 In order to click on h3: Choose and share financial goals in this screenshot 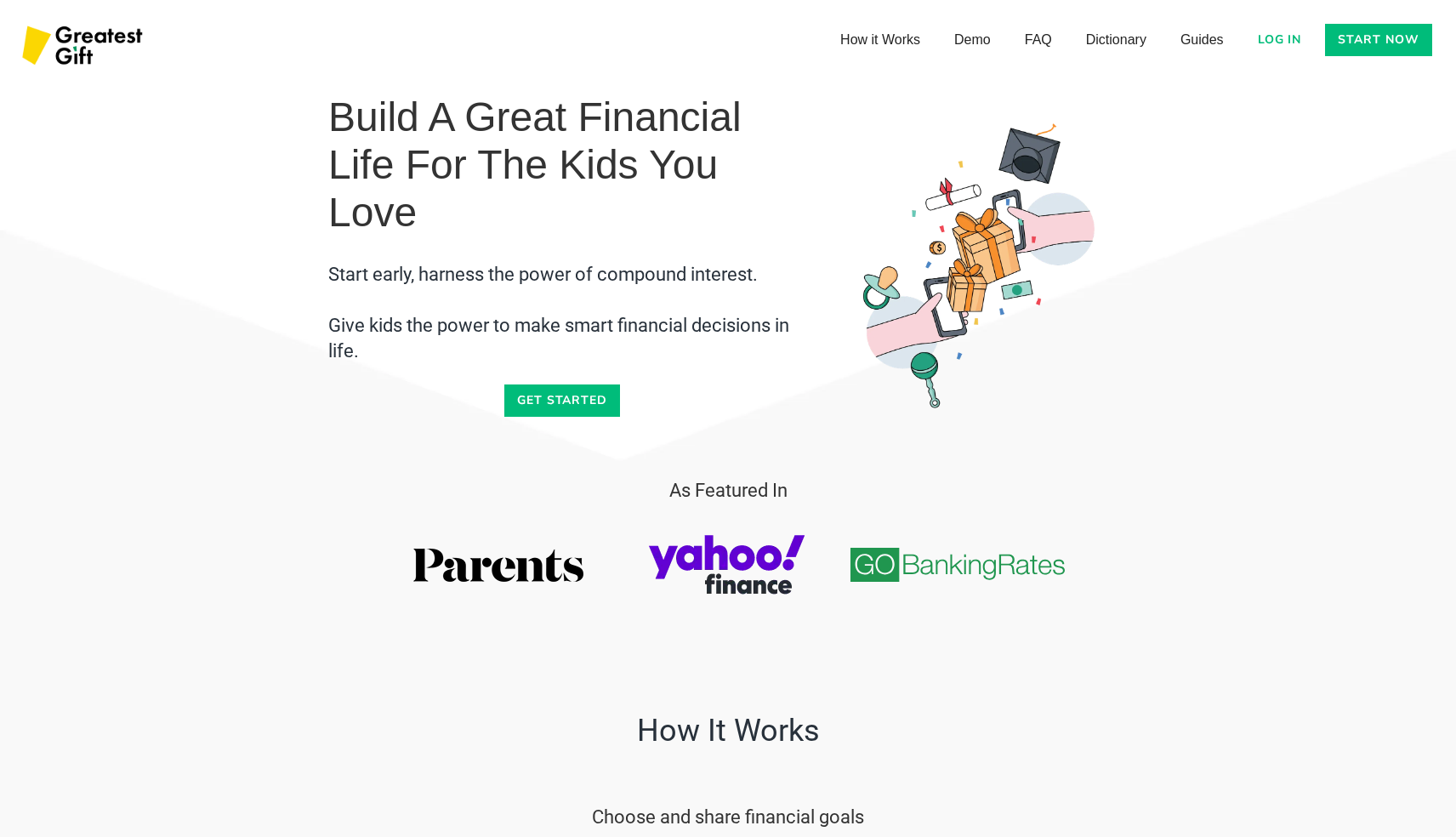, I will do `click(728, 817)`.